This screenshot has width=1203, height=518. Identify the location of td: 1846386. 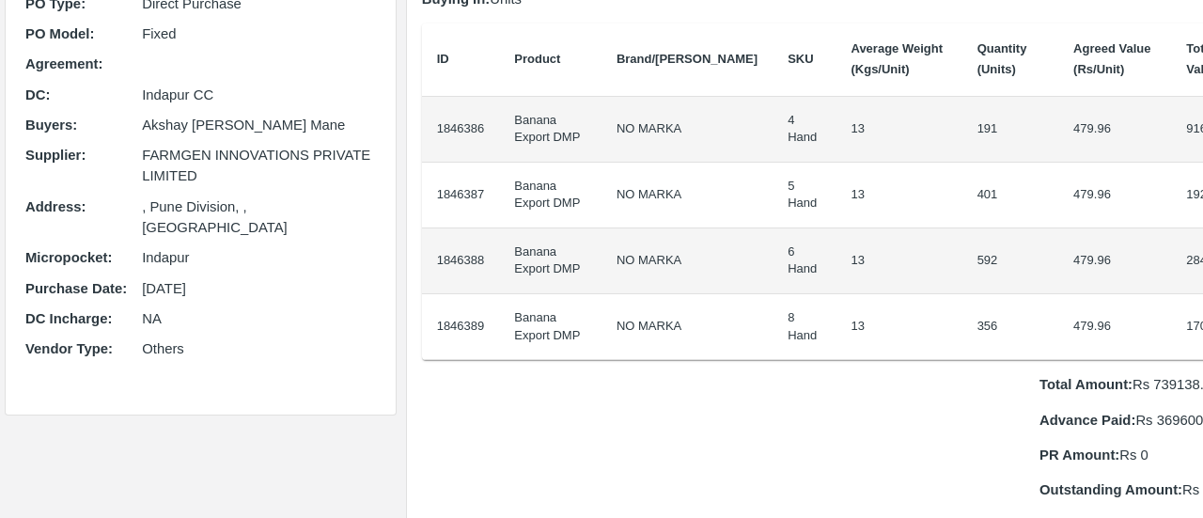
(461, 130).